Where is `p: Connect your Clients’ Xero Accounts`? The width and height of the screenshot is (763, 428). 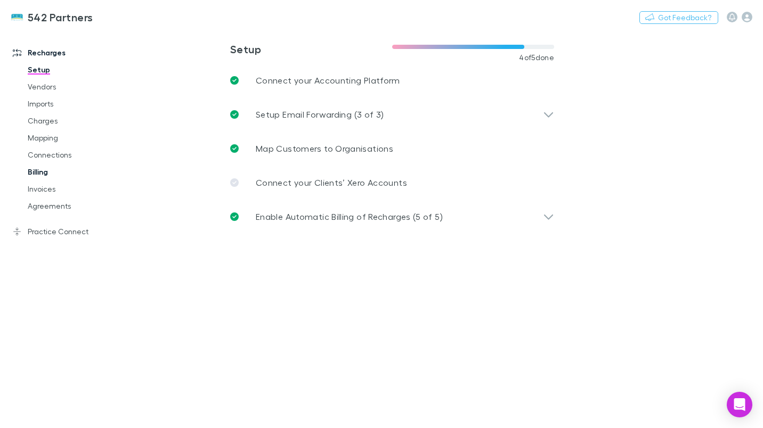
p: Connect your Clients’ Xero Accounts is located at coordinates (331, 183).